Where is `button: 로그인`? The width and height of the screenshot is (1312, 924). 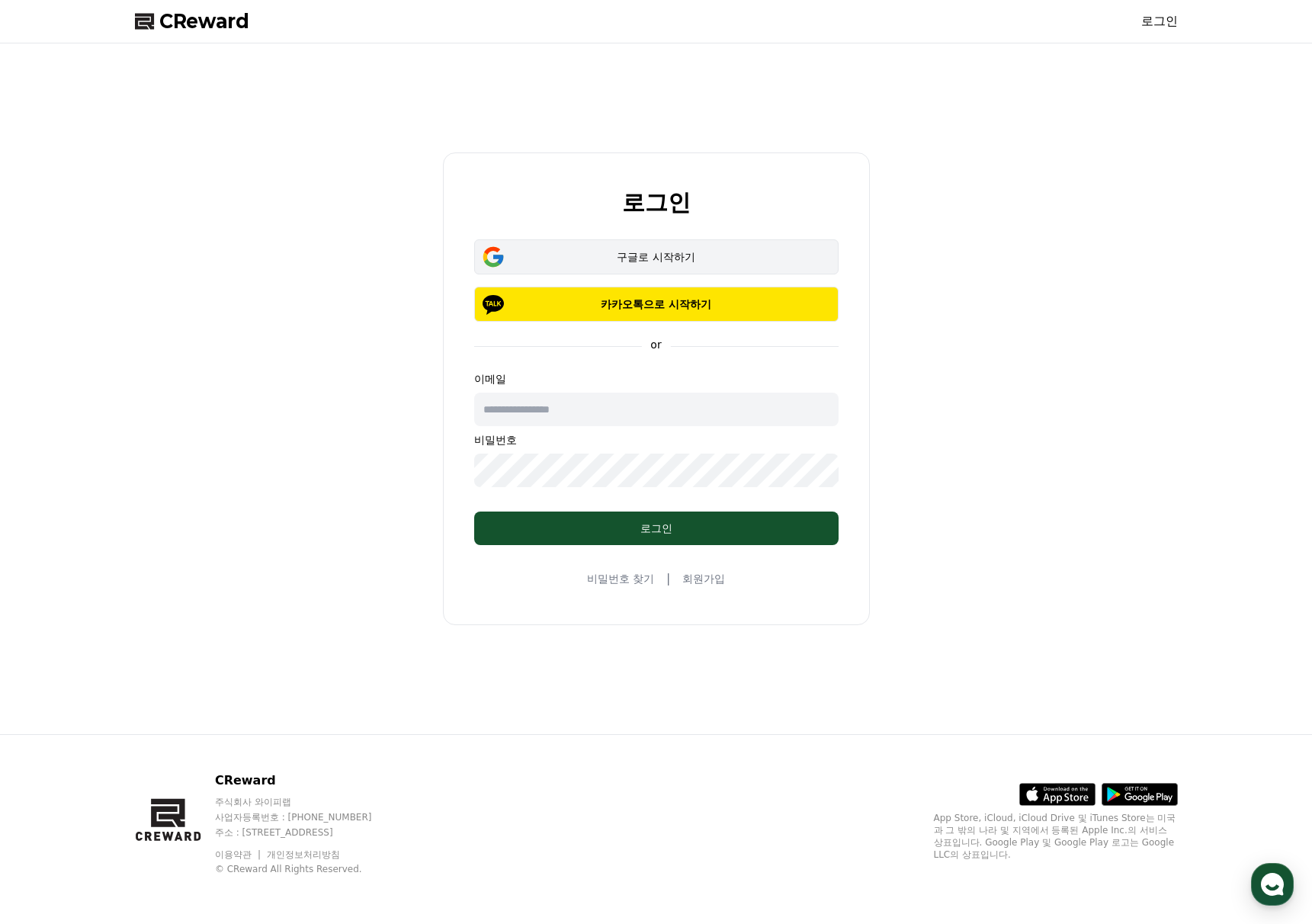 button: 로그인 is located at coordinates (656, 528).